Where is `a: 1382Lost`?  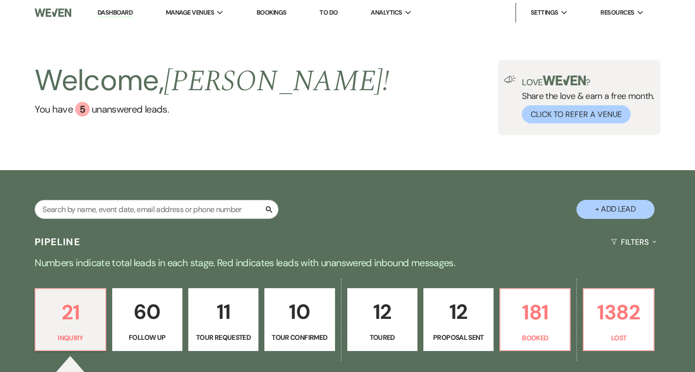
a: 1382Lost is located at coordinates (618, 320).